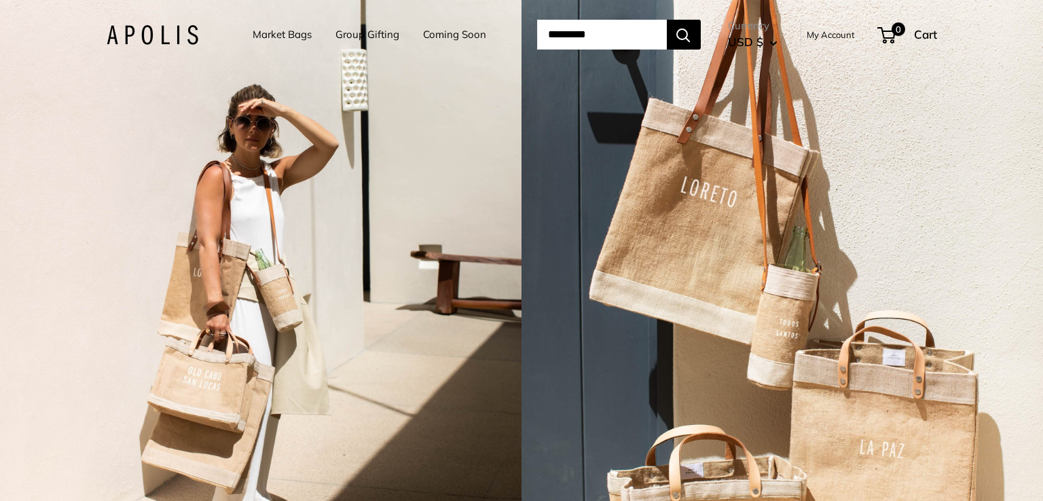 The height and width of the screenshot is (501, 1043). Describe the element at coordinates (908, 35) in the screenshot. I see `a: 0 Cart` at that location.